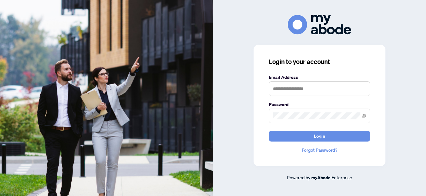 The width and height of the screenshot is (426, 196). I want to click on h3: Login to your account, so click(319, 62).